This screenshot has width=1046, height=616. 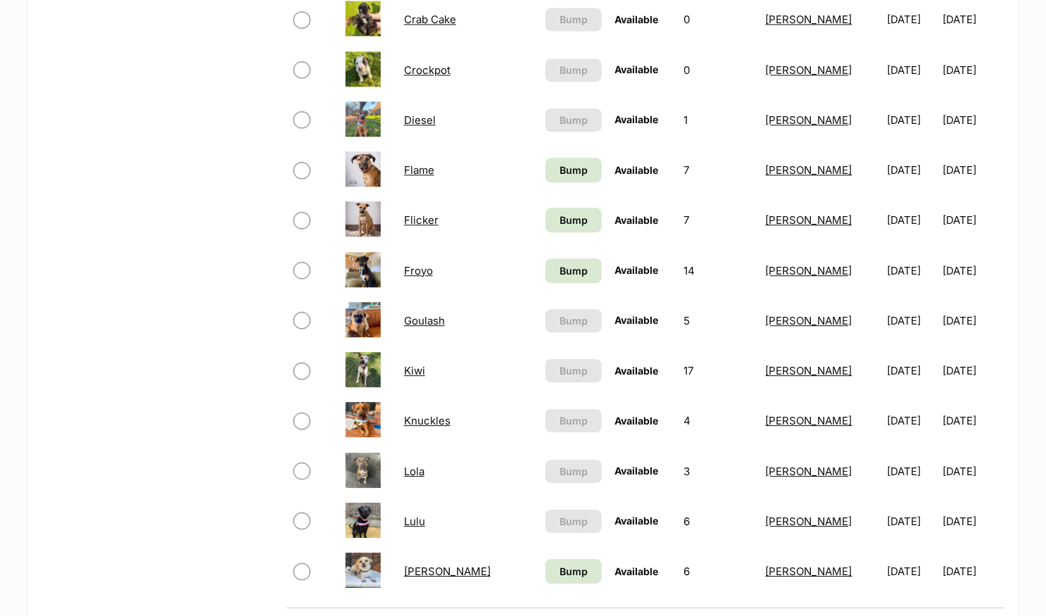 What do you see at coordinates (424, 320) in the screenshot?
I see `a: Goulash` at bounding box center [424, 320].